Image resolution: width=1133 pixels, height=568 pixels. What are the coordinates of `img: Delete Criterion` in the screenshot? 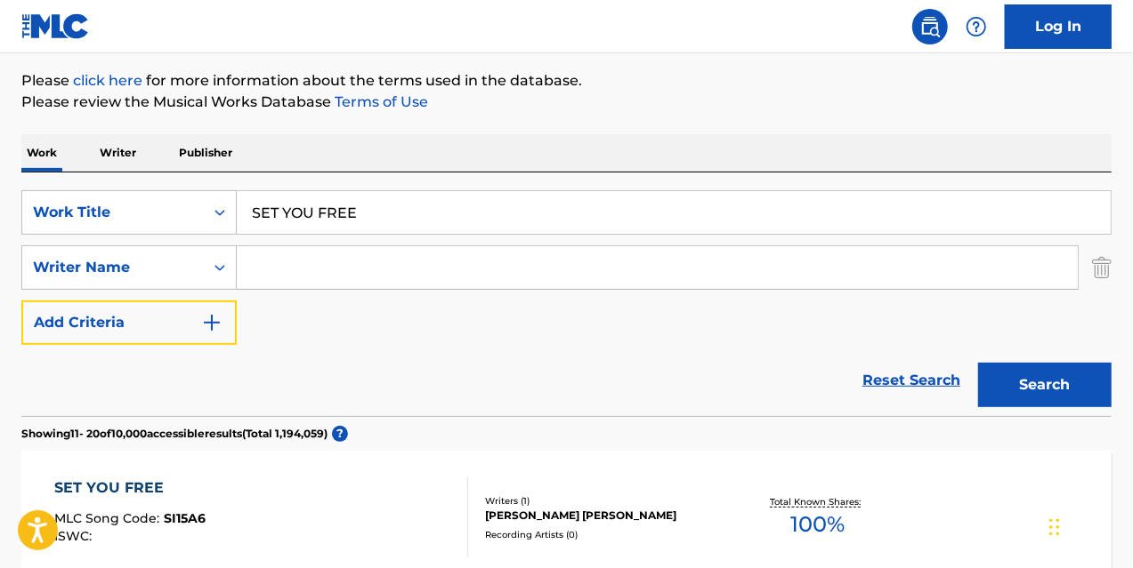 It's located at (1101, 268).